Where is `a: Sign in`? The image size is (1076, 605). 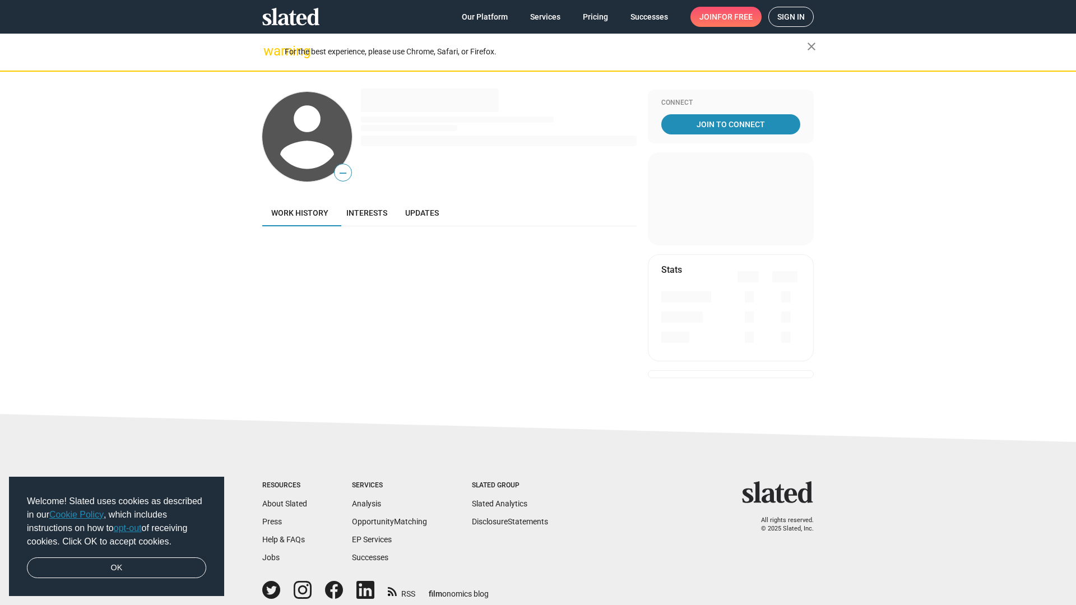
a: Sign in is located at coordinates (791, 17).